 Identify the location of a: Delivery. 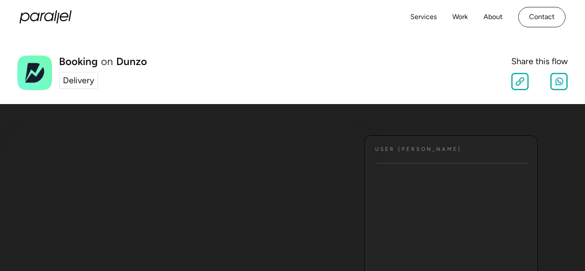
(78, 81).